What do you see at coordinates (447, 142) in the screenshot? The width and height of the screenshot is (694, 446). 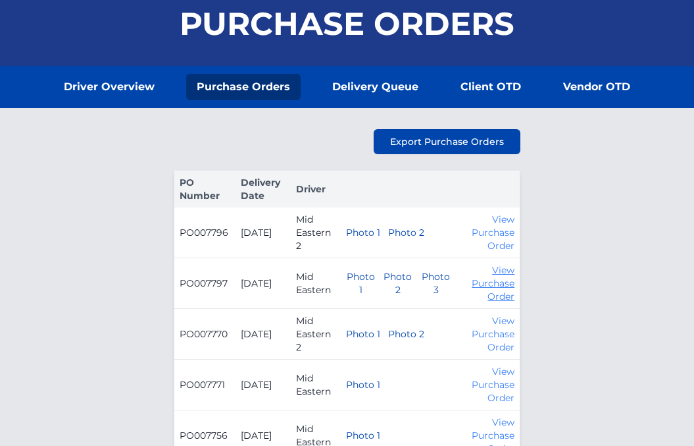 I see `span: Export Purchase Orders` at bounding box center [447, 142].